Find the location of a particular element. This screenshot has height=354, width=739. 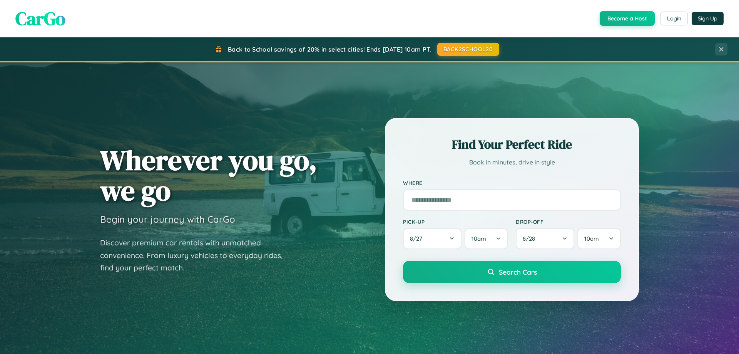

h3: Begin your journey with CarGo is located at coordinates (167, 219).